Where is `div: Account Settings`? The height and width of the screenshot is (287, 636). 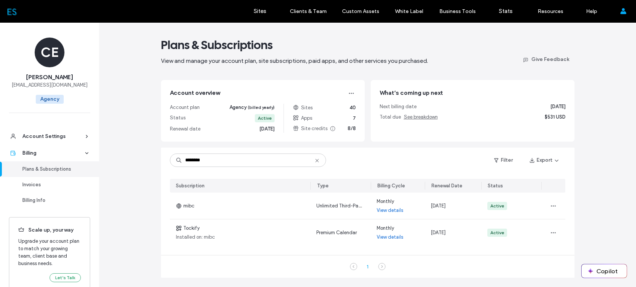
div: Account Settings is located at coordinates (53, 137).